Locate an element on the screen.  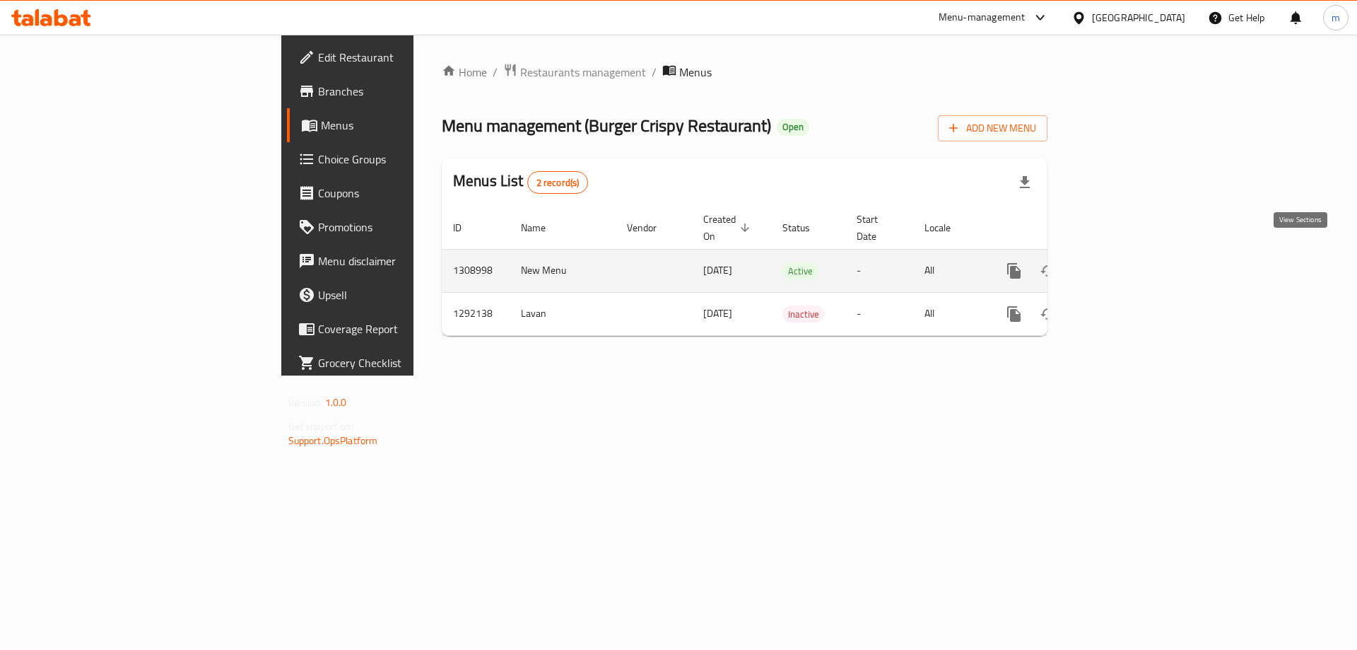
nav: breadcrumb is located at coordinates (744, 72).